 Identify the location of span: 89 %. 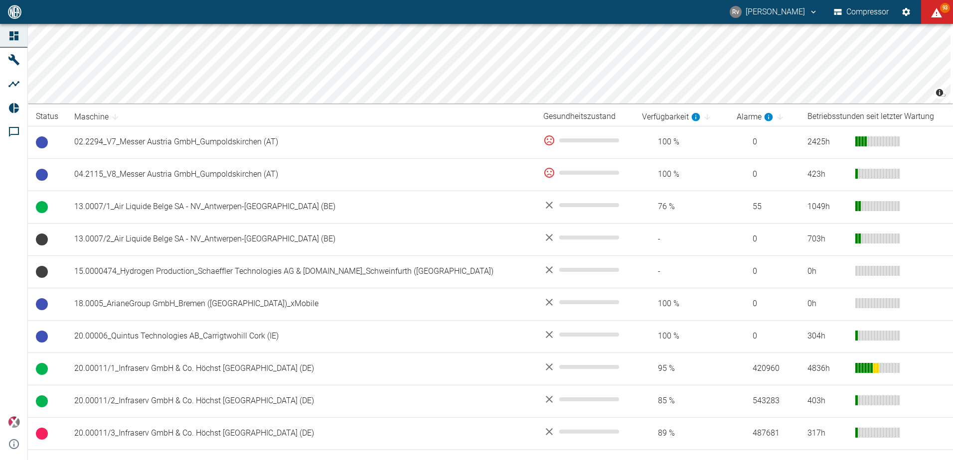
(681, 433).